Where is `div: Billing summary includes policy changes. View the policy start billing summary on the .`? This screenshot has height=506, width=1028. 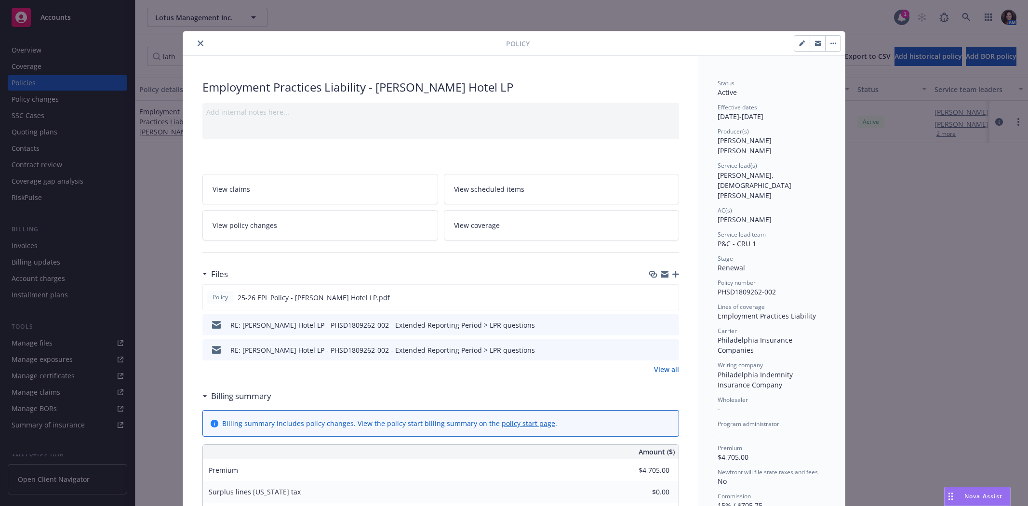
div: Billing summary includes policy changes. View the policy start billing summary on the . is located at coordinates (389, 423).